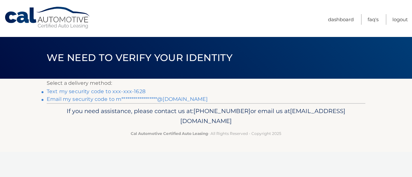  Describe the element at coordinates (206, 117) in the screenshot. I see `p: If you need assistance, please contact us at: or email us at` at that location.